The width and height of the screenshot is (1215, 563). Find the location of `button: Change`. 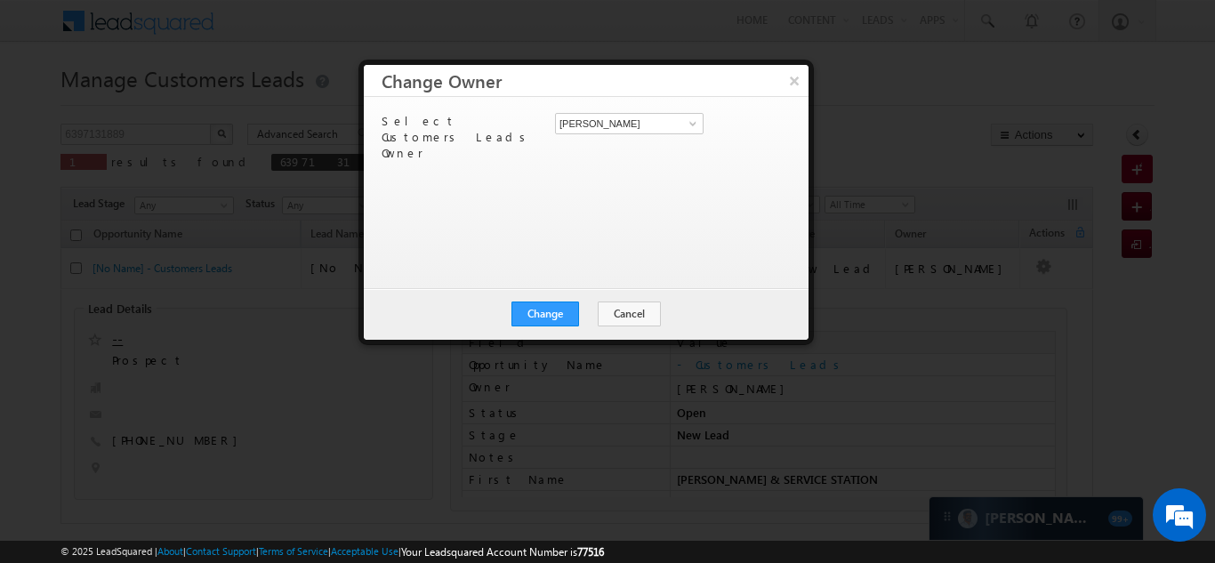

button: Change is located at coordinates (545, 314).